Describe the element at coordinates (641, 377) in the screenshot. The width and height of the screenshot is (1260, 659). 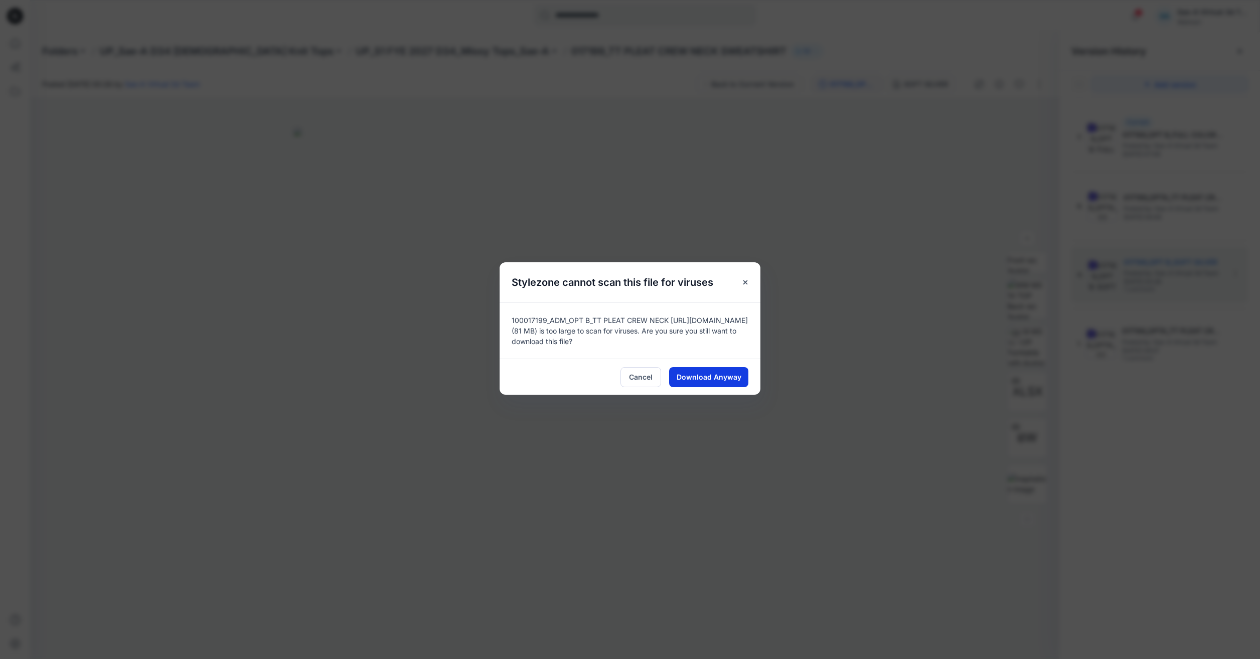
I see `span: Cancel` at that location.